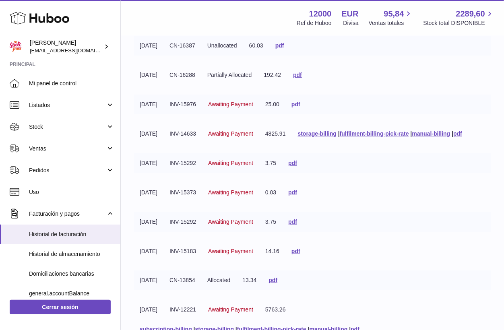 The width and height of the screenshot is (504, 330). Describe the element at coordinates (459, 18) in the screenshot. I see `a: 2289,60 Stock total DISPONIBLE` at that location.